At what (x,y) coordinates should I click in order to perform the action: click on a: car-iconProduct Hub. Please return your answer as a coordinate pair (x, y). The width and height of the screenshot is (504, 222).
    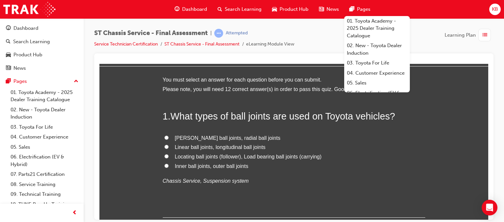
    Looking at the image, I should click on (290, 9).